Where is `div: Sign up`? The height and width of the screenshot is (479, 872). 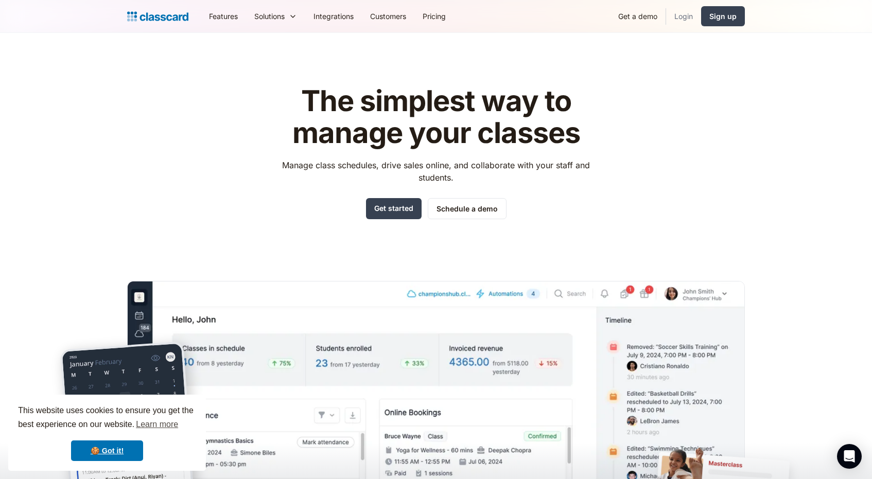
div: Sign up is located at coordinates (723, 16).